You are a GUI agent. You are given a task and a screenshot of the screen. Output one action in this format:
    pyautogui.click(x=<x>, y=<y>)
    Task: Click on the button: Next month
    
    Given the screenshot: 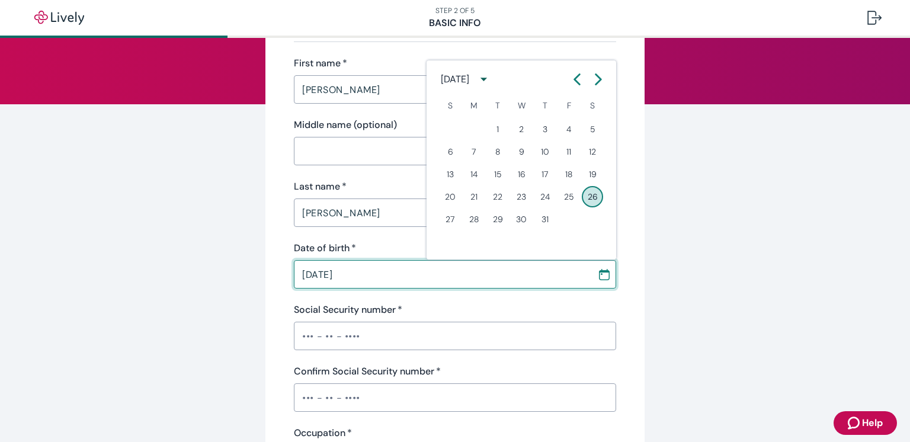 What is the action you would take?
    pyautogui.click(x=599, y=79)
    